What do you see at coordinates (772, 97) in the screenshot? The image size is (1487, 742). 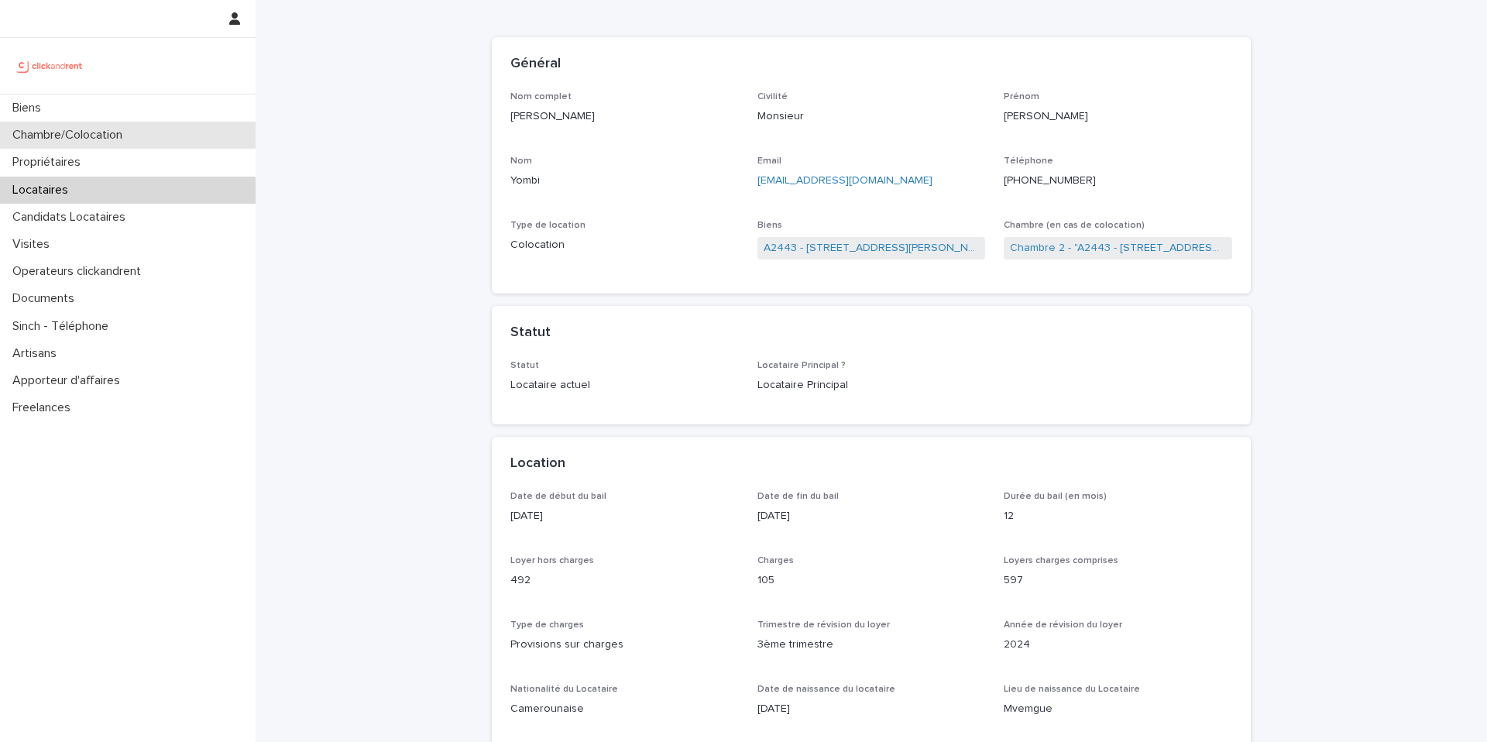 I see `span: Civilité` at bounding box center [772, 97].